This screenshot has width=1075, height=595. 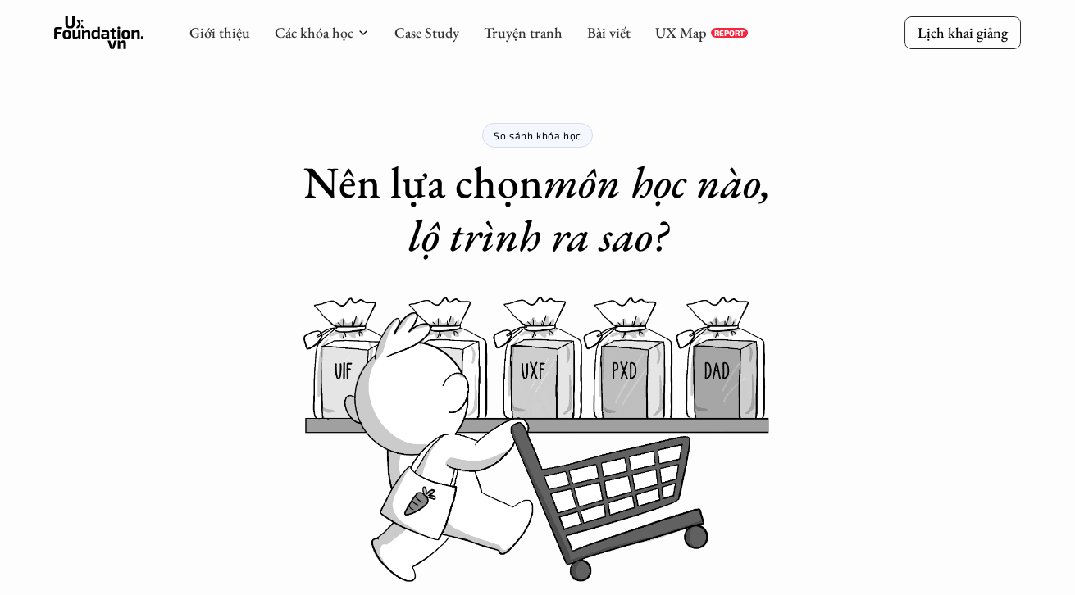 I want to click on p: Lịch khai giảng, so click(x=963, y=32).